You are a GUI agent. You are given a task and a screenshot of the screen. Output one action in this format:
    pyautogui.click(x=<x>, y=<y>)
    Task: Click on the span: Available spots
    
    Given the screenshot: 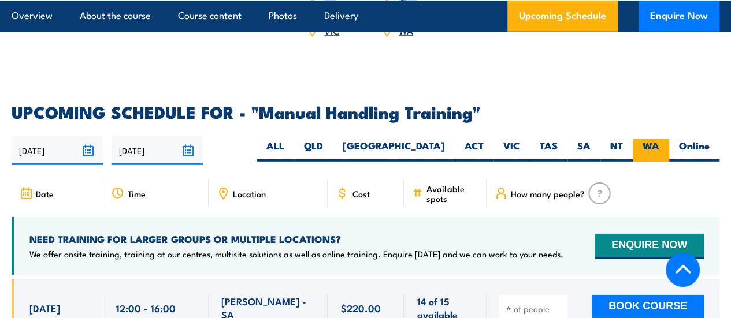 What is the action you would take?
    pyautogui.click(x=452, y=194)
    